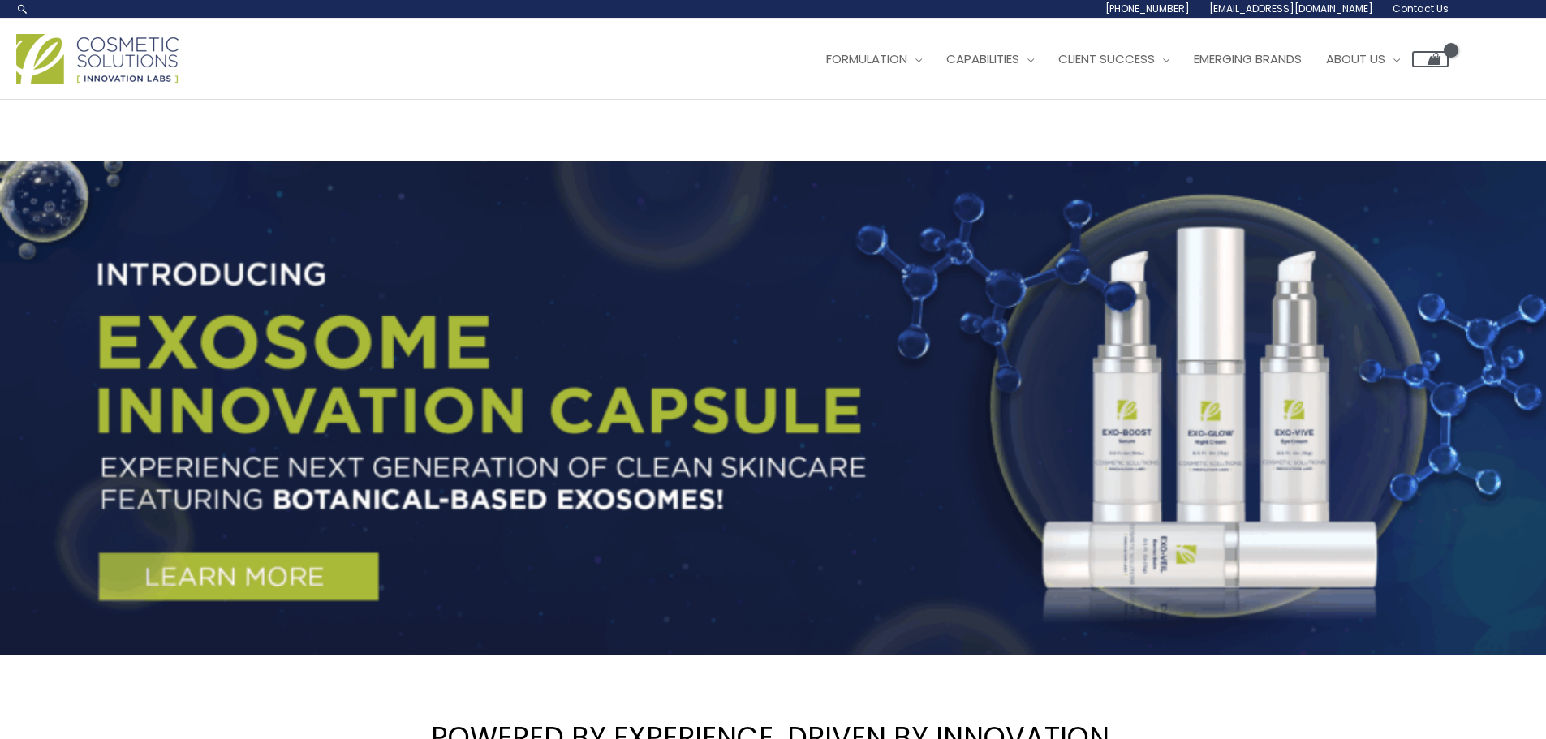  Describe the element at coordinates (1355, 58) in the screenshot. I see `span: About Us` at that location.